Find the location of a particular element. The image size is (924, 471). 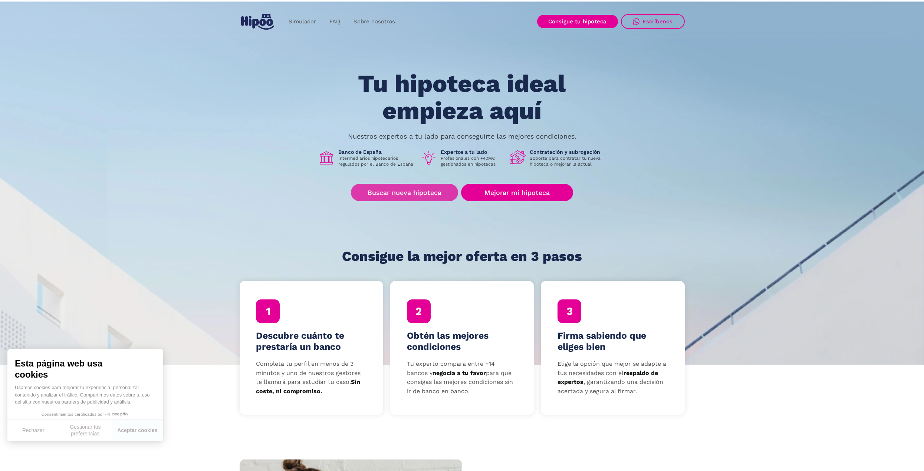

a: Consigue tu hipoteca is located at coordinates (578, 22).